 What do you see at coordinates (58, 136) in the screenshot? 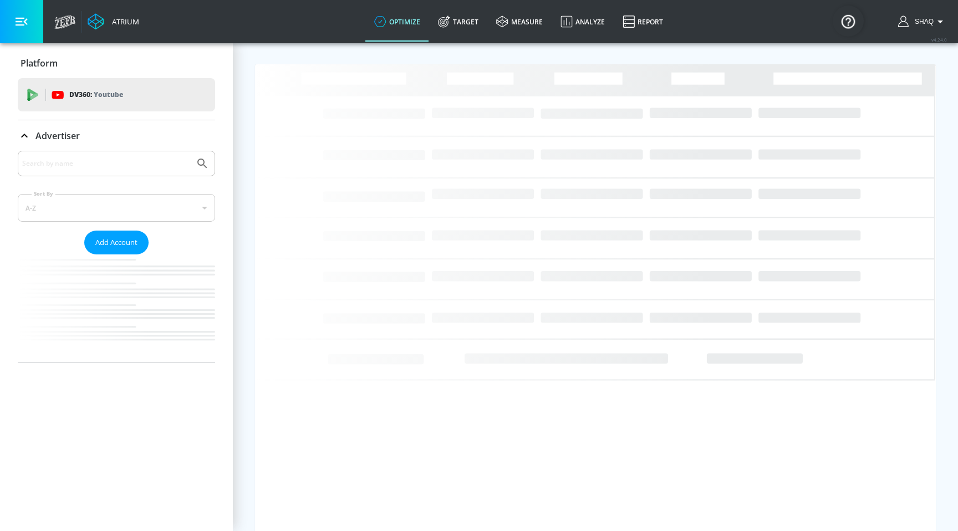
I see `p: Advertiser` at bounding box center [58, 136].